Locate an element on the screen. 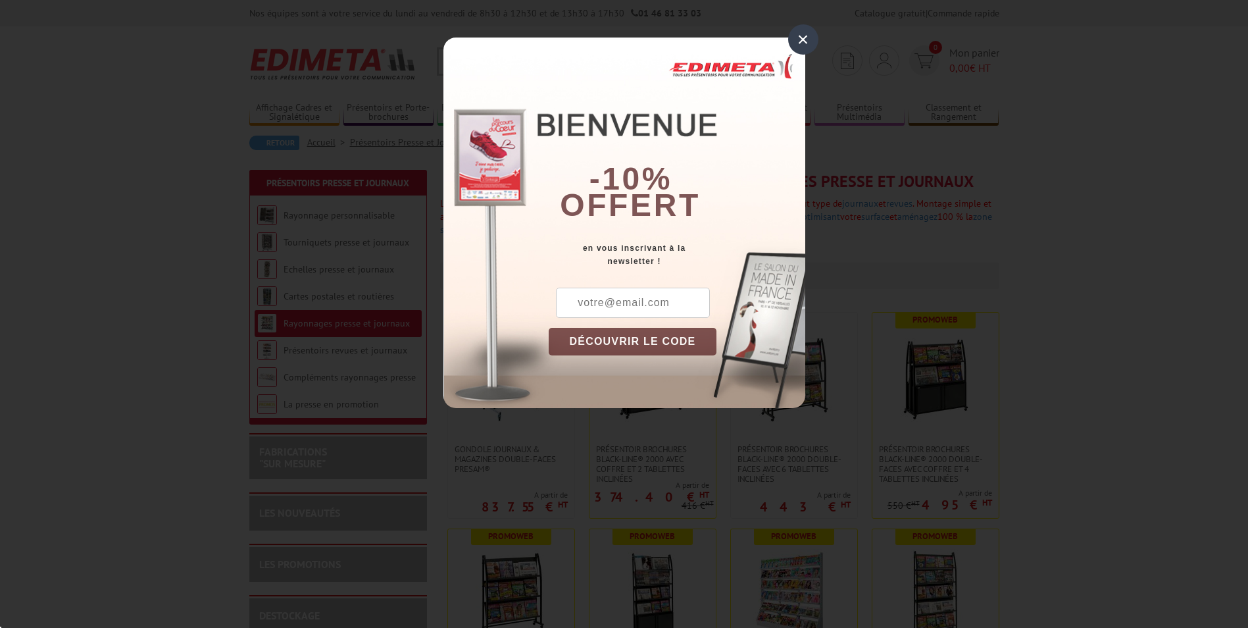  input: votre@email.com is located at coordinates (633, 303).